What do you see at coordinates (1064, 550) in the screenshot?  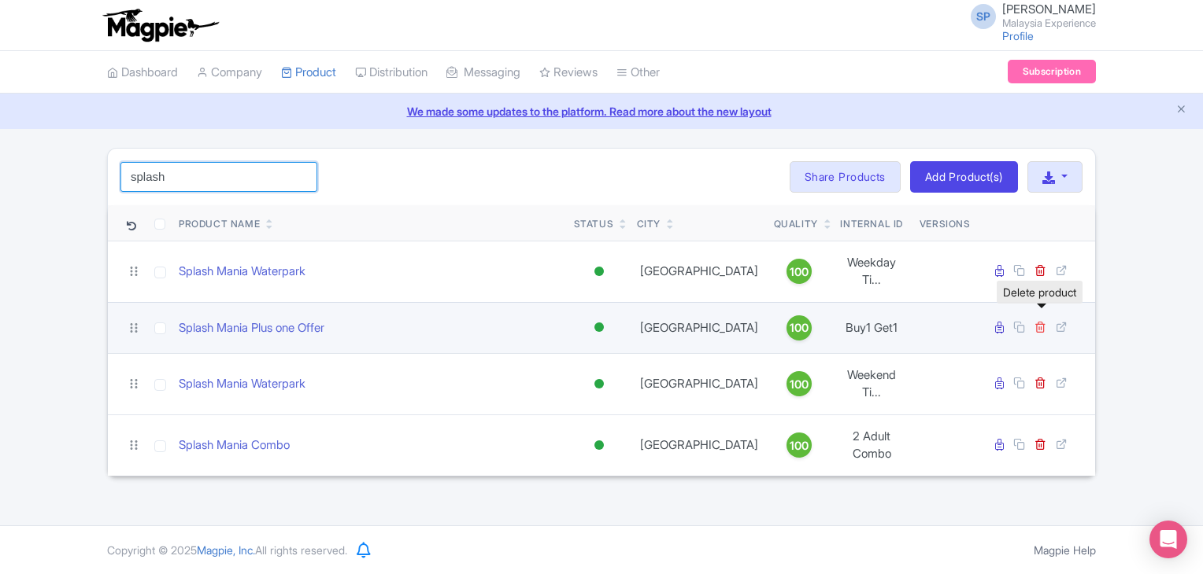 I see `a: Magpie Help` at bounding box center [1064, 550].